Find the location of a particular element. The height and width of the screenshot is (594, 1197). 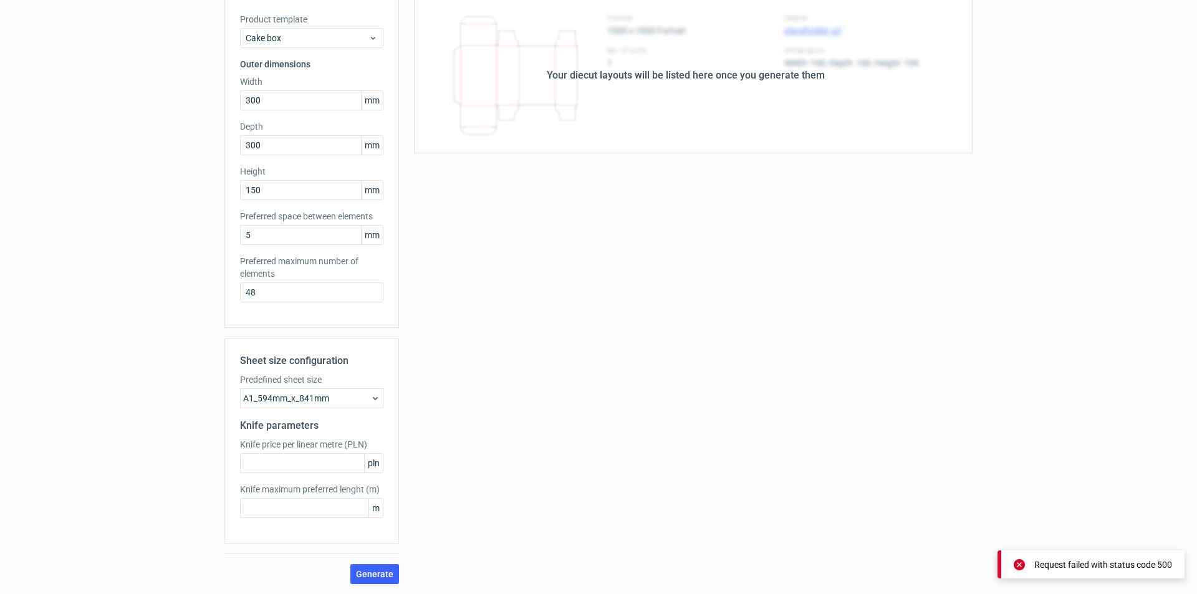

label: Preferred space between elements is located at coordinates (312, 216).